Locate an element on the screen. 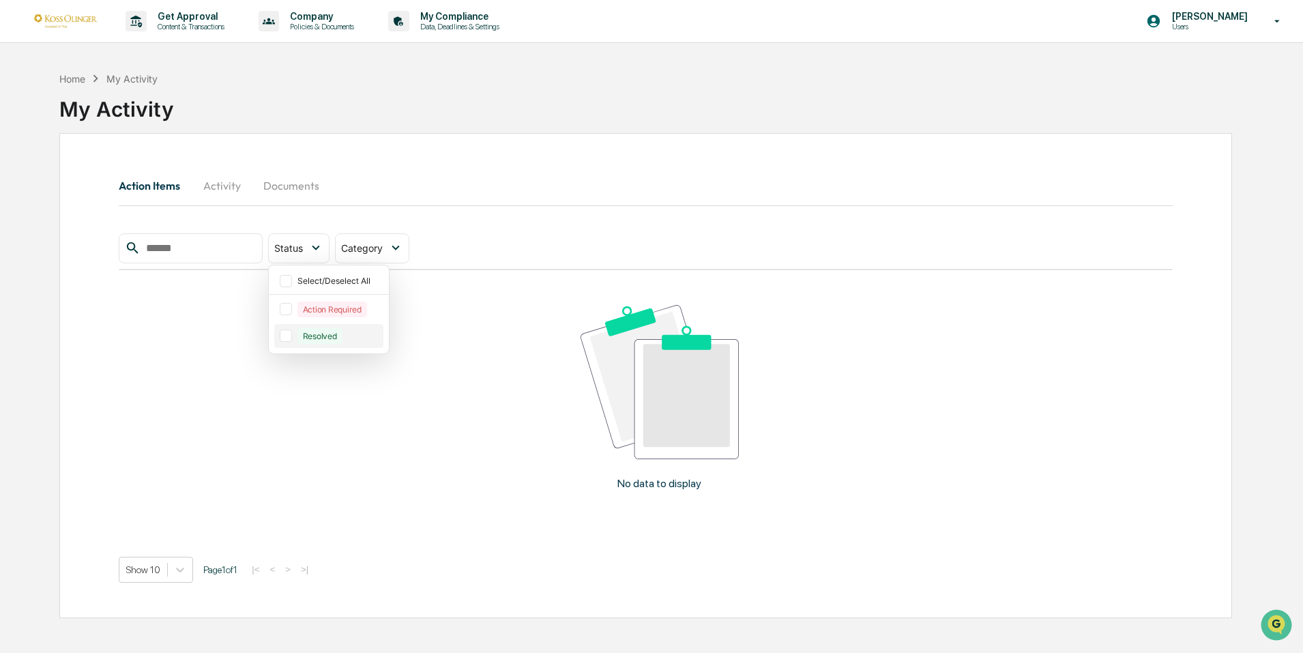 The height and width of the screenshot is (653, 1303). div: Select/Deselect All is located at coordinates (339, 280).